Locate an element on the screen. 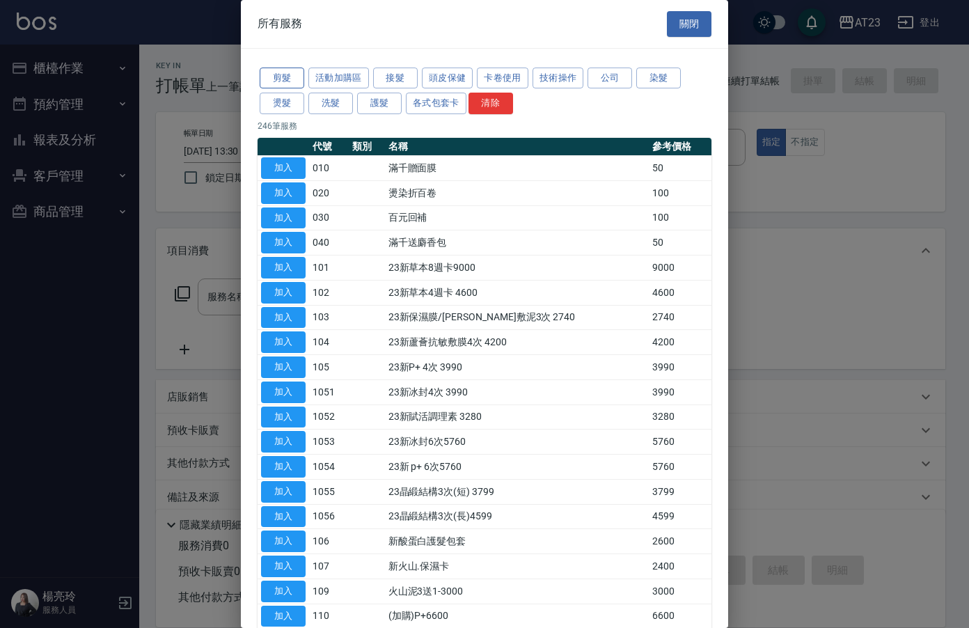  td: 4599 is located at coordinates (680, 516).